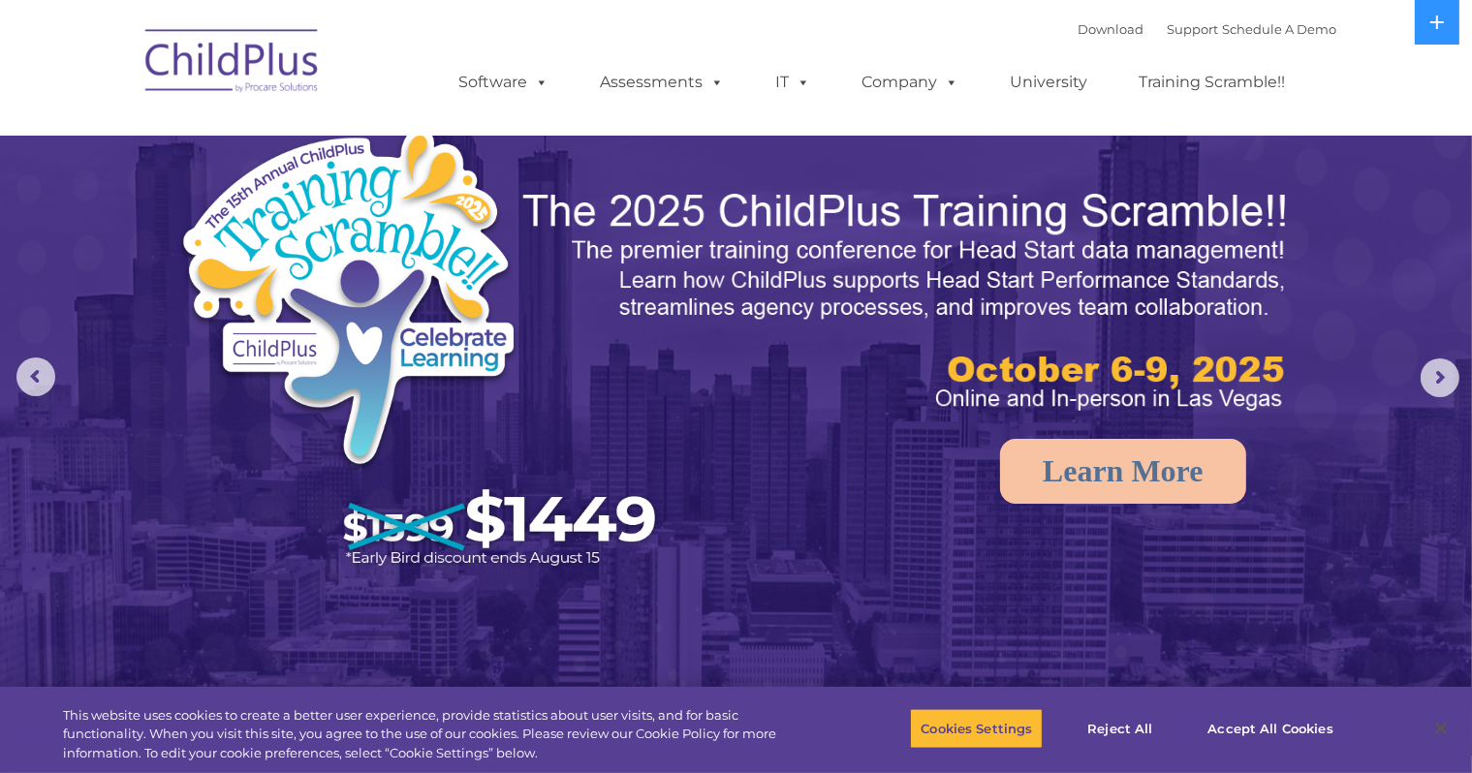 The width and height of the screenshot is (1472, 773). Describe the element at coordinates (233, 64) in the screenshot. I see `img: ChildPlus by Procare Solutions` at that location.